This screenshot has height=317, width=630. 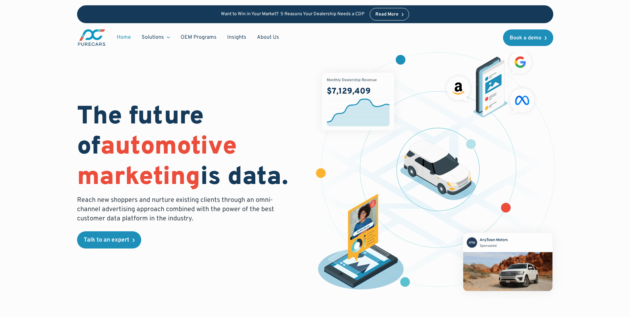 I want to click on a: Talk to an expert, so click(x=109, y=240).